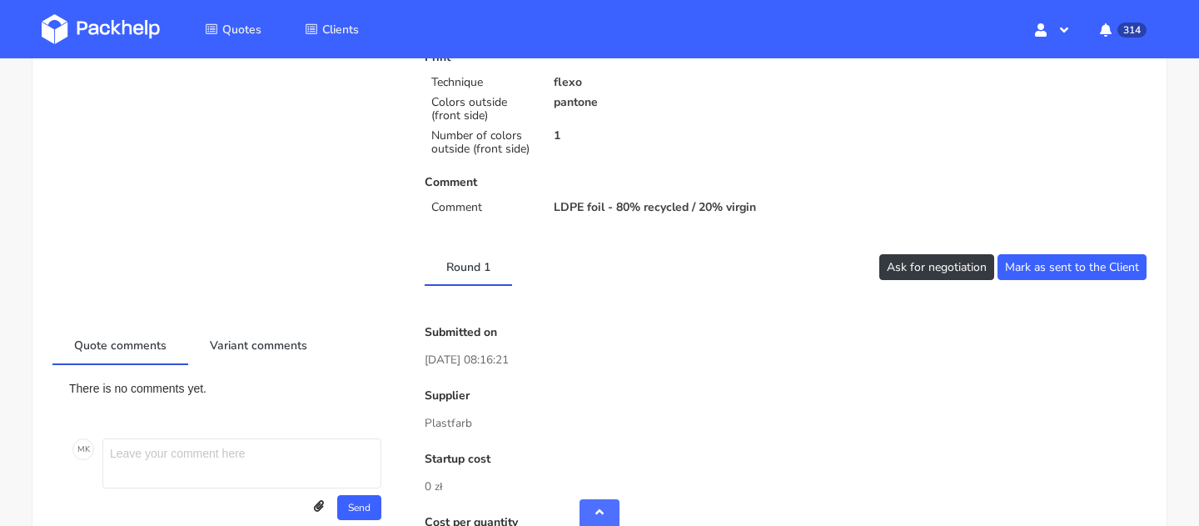 The height and width of the screenshot is (526, 1199). I want to click on a: Round 1, so click(468, 266).